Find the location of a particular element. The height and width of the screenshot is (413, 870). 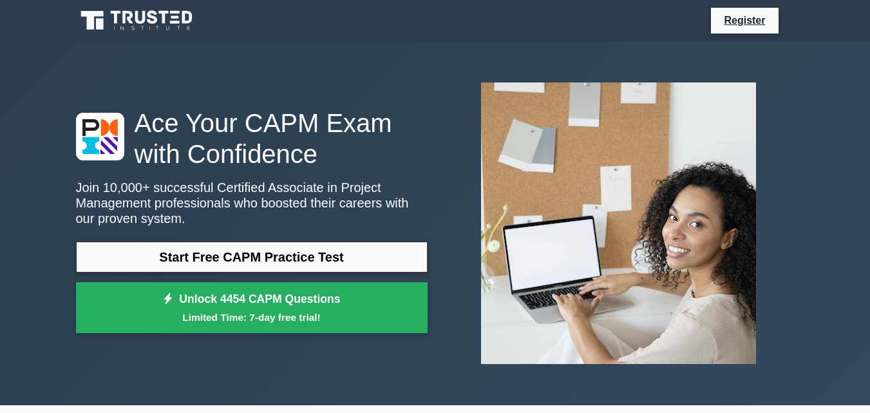

h1: Ace Your CAPM Exam with Confidence is located at coordinates (252, 138).